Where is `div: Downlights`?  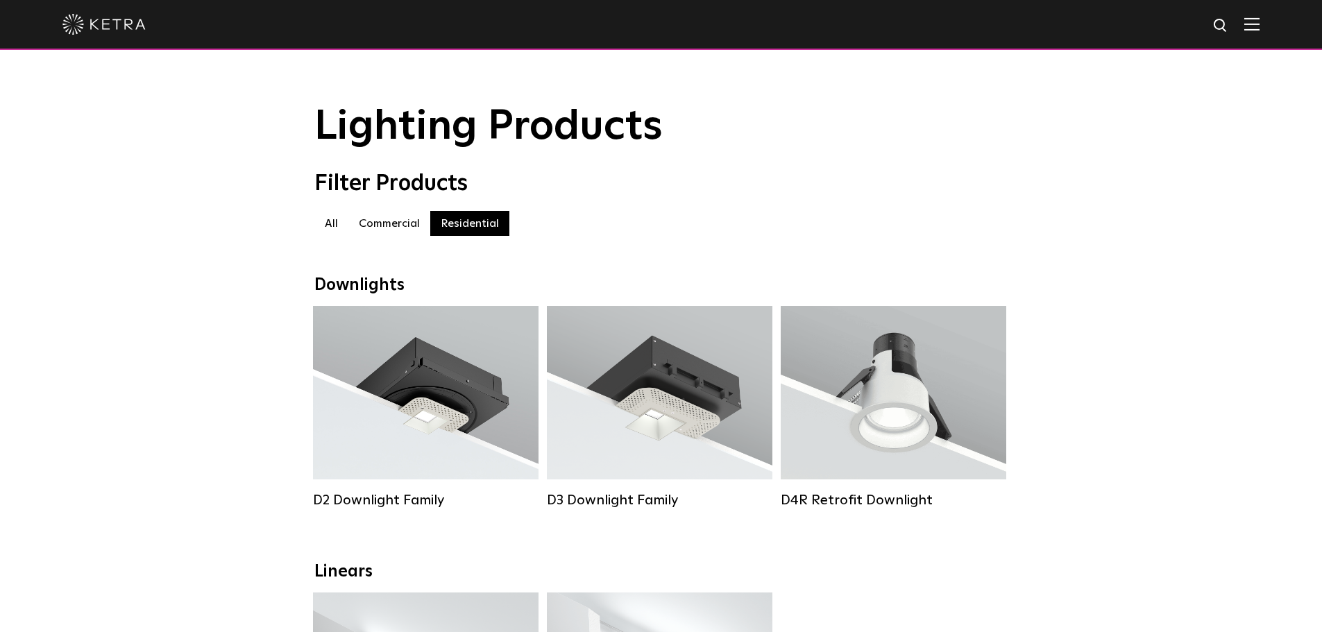 div: Downlights is located at coordinates (661, 285).